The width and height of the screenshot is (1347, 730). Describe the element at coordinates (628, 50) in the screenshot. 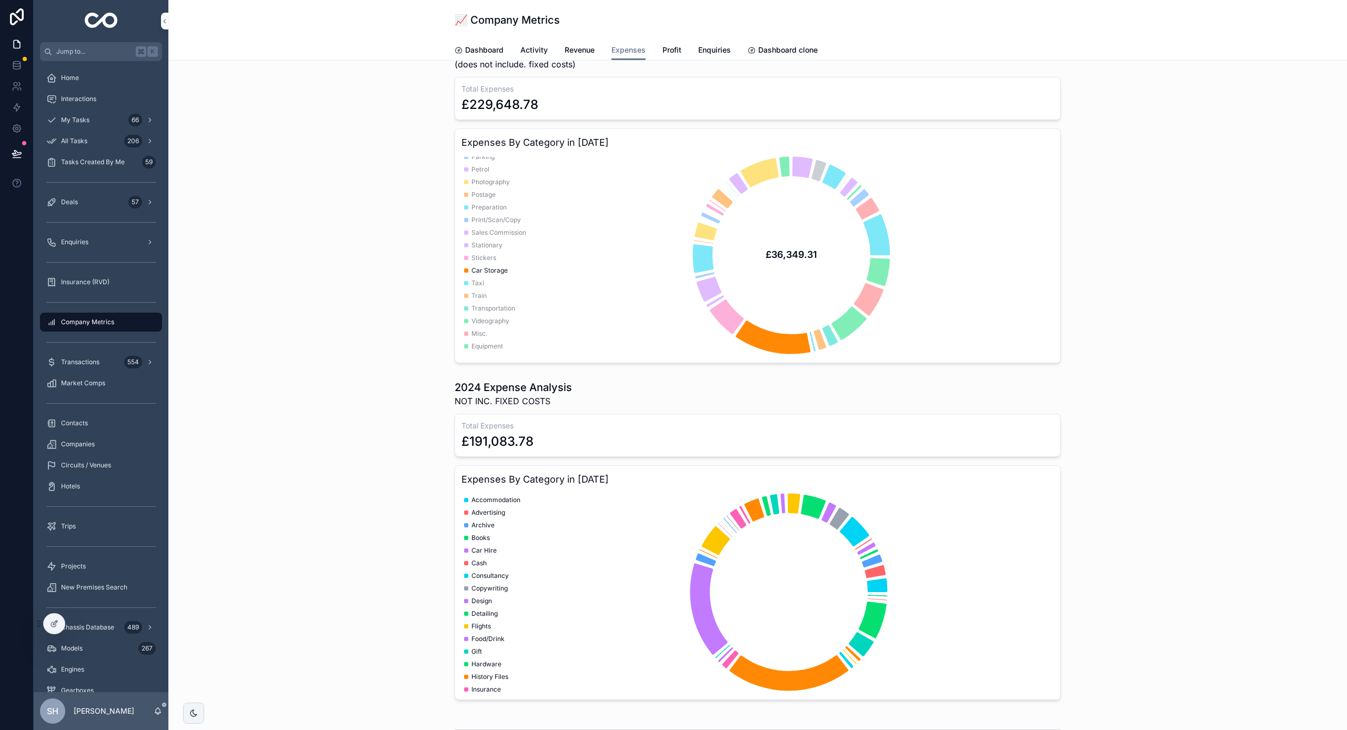

I see `span: Expenses` at that location.